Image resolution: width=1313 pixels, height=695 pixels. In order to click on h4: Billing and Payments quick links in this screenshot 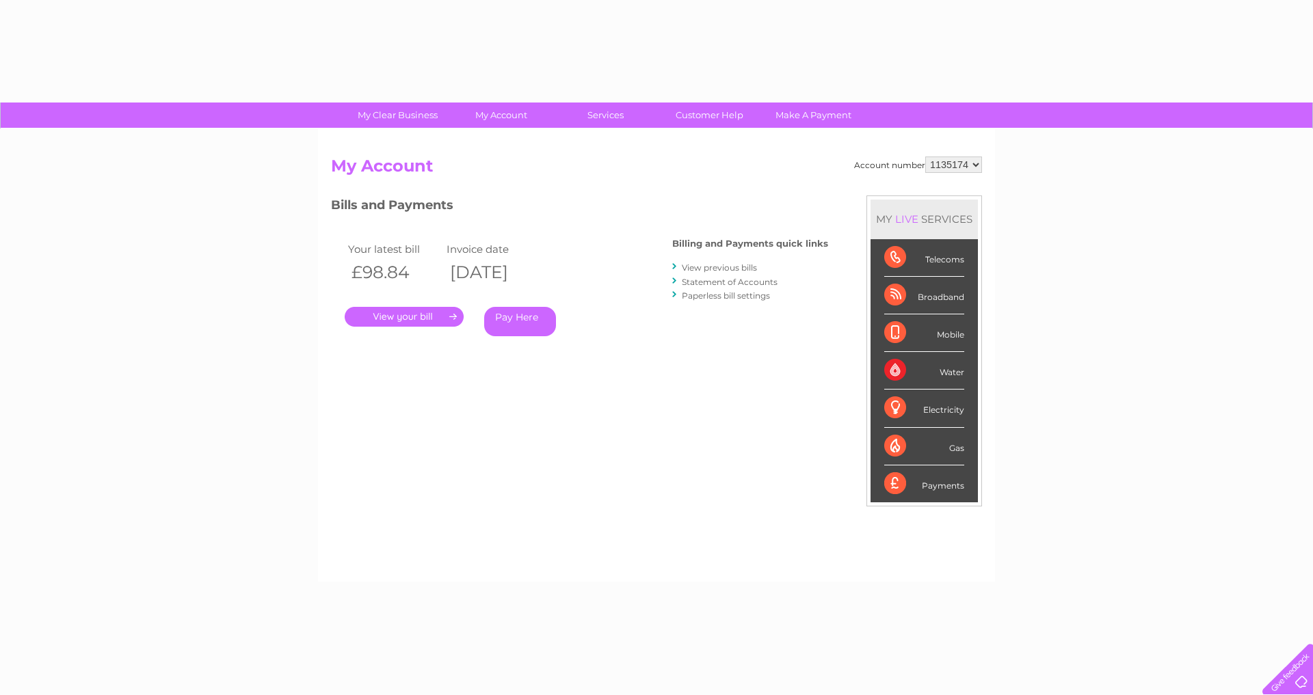, I will do `click(750, 243)`.